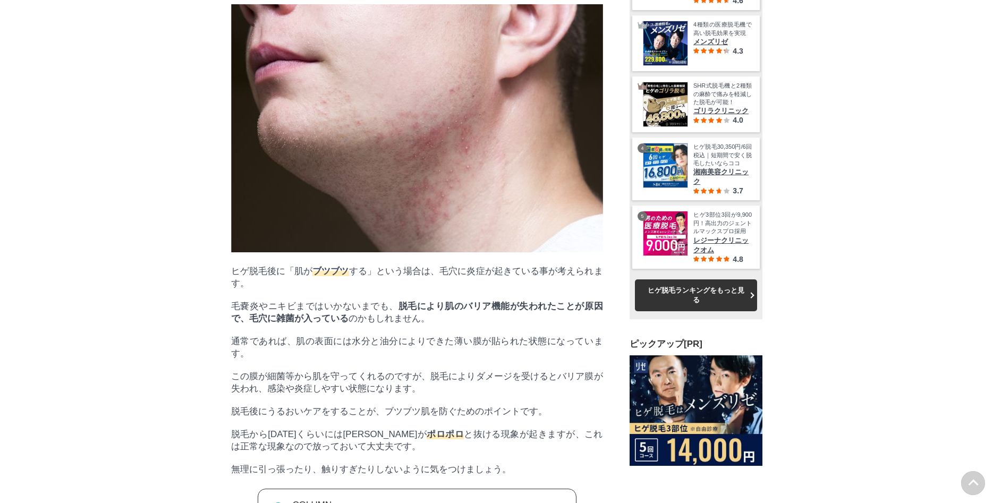 Image resolution: width=993 pixels, height=503 pixels. Describe the element at coordinates (417, 411) in the screenshot. I see `p: 脱毛後にうるおいケアをすることが、ブツブツ肌を防ぐためのポイントです。` at that location.